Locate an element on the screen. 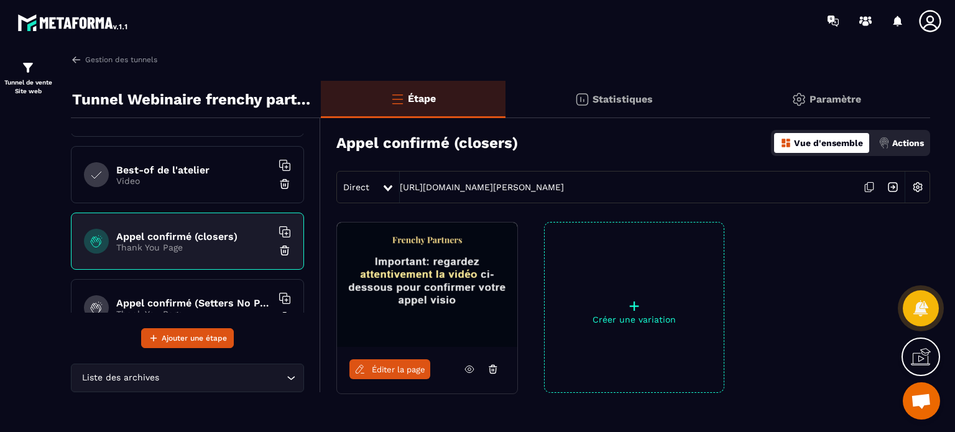 This screenshot has height=432, width=955. p: Tunnel de vente Site web is located at coordinates (28, 87).